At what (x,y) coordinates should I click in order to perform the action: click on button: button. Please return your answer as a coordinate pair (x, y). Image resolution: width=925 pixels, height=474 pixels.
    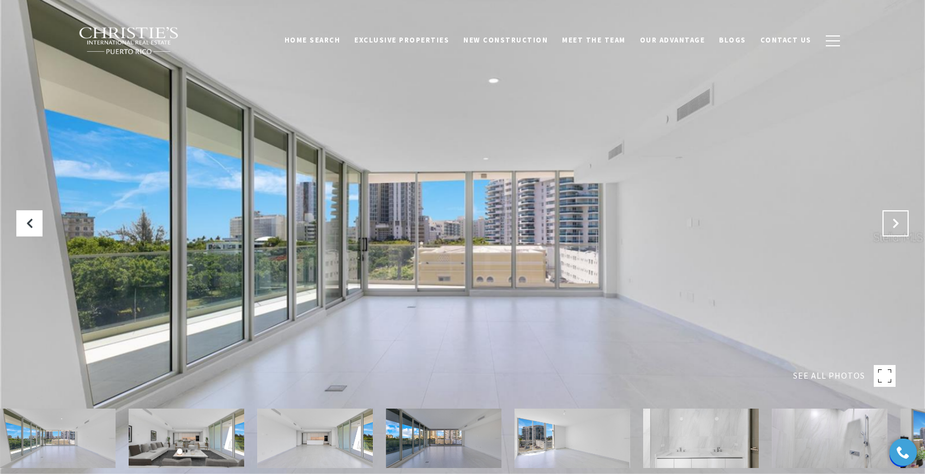
    Looking at the image, I should click on (833, 41).